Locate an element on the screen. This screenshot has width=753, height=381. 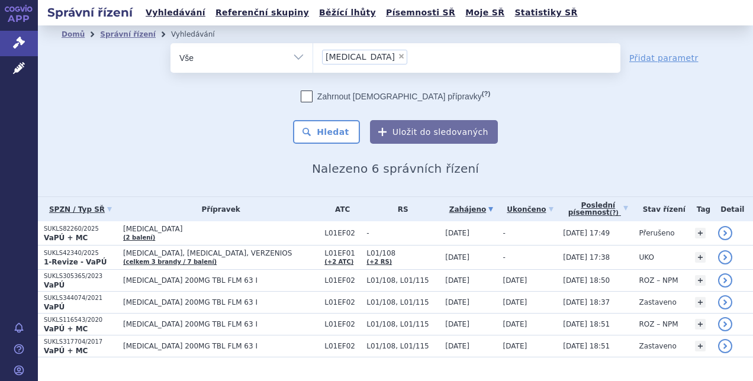
a: Přidat parametr is located at coordinates (663, 58).